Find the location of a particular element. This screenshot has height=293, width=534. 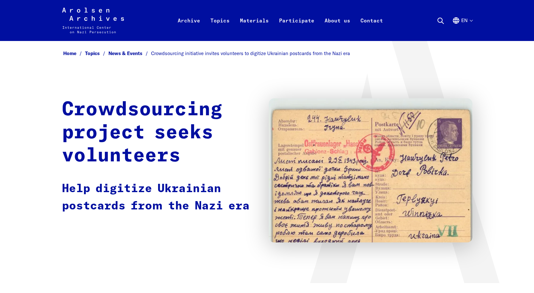

nav: Primary is located at coordinates (280, 21).